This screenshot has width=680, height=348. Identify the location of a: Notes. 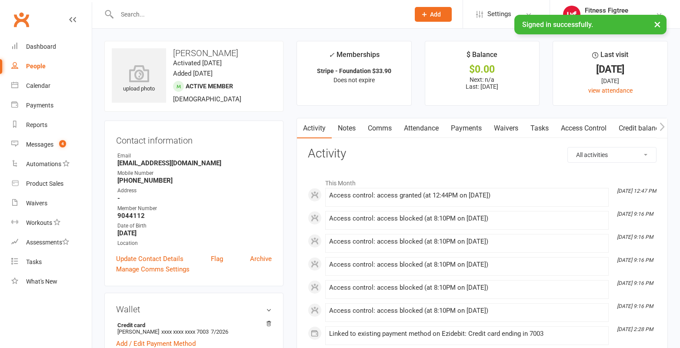
(347, 128).